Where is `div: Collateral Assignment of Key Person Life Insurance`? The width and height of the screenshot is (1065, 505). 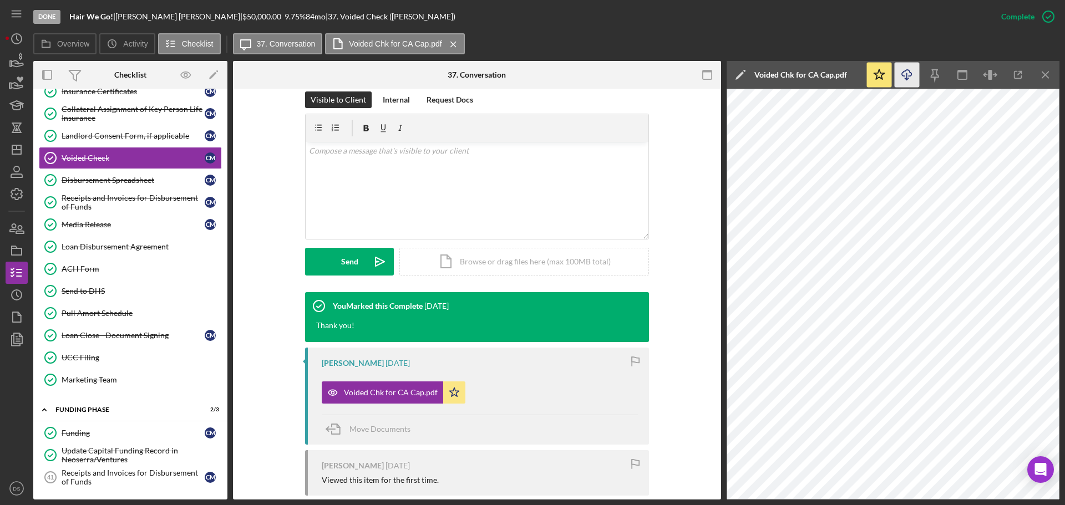 div: Collateral Assignment of Key Person Life Insurance is located at coordinates (133, 114).